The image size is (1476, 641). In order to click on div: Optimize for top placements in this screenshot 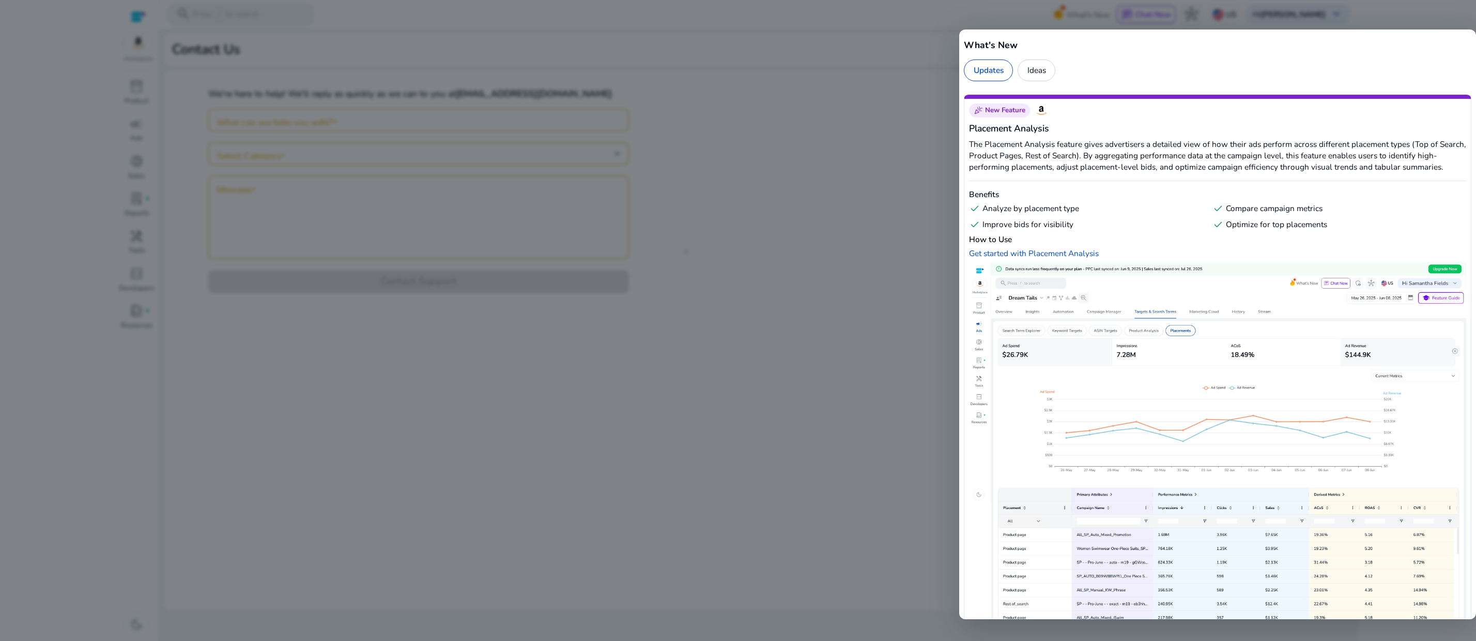, I will do `click(1332, 224)`.